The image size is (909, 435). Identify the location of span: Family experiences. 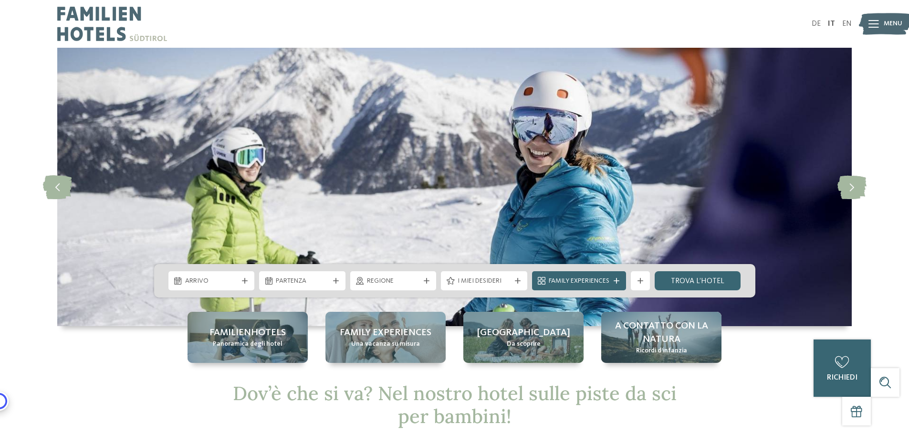
(386, 333).